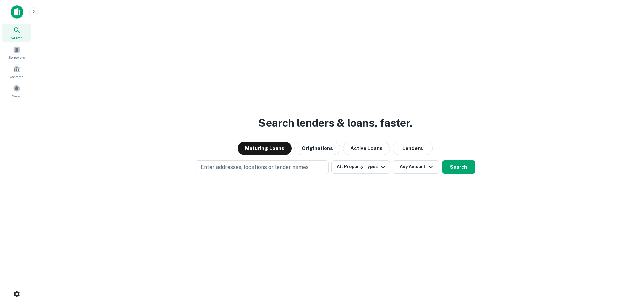 Image resolution: width=637 pixels, height=305 pixels. I want to click on img: capitalize-icon.png, so click(17, 12).